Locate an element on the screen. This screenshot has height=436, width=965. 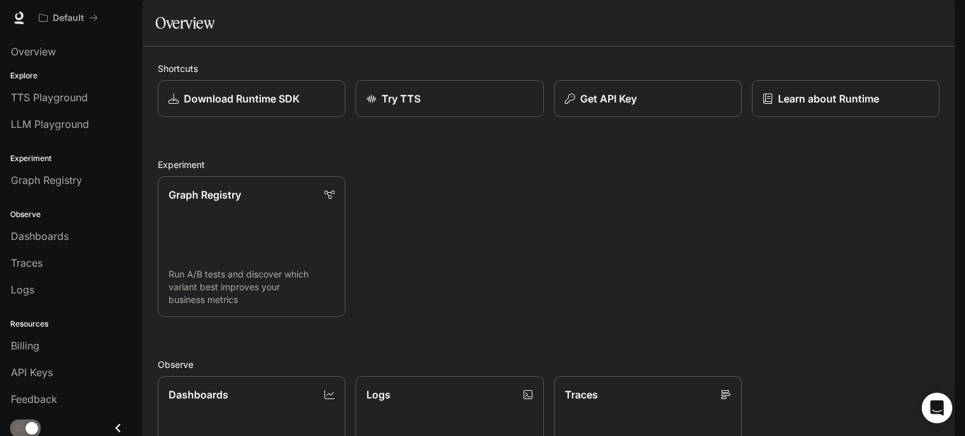
h2: Shortcuts is located at coordinates (548, 68).